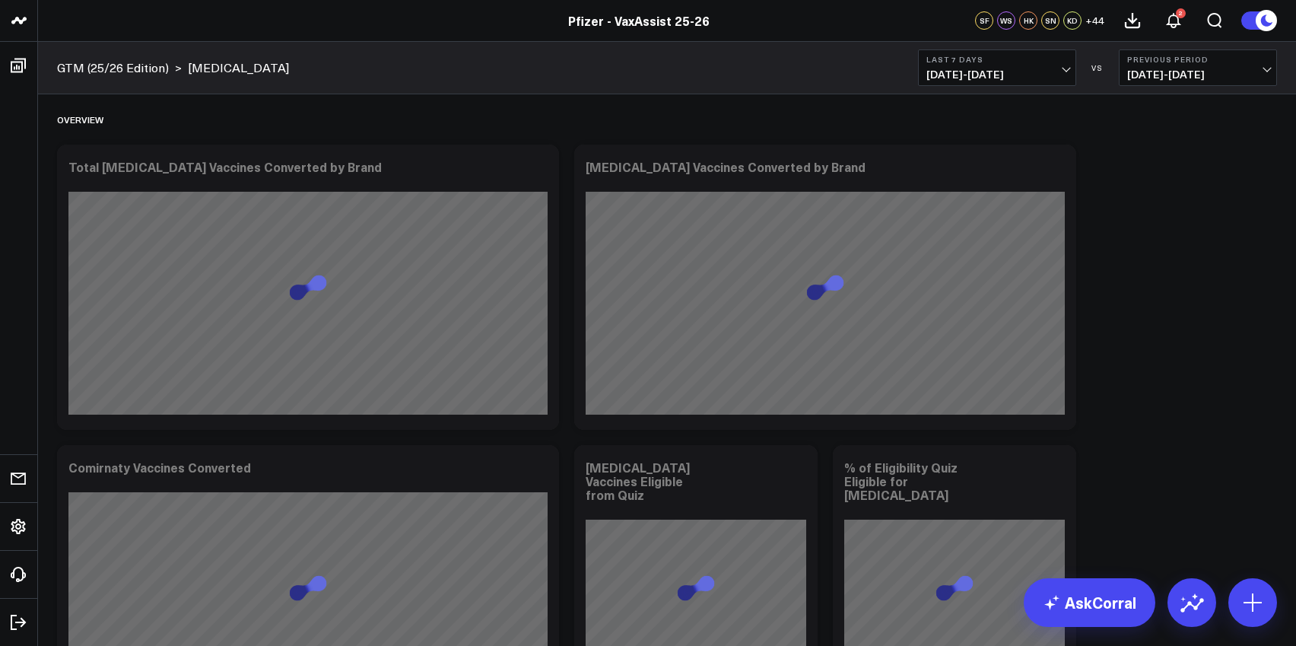 This screenshot has height=646, width=1296. I want to click on div: Overview, so click(80, 119).